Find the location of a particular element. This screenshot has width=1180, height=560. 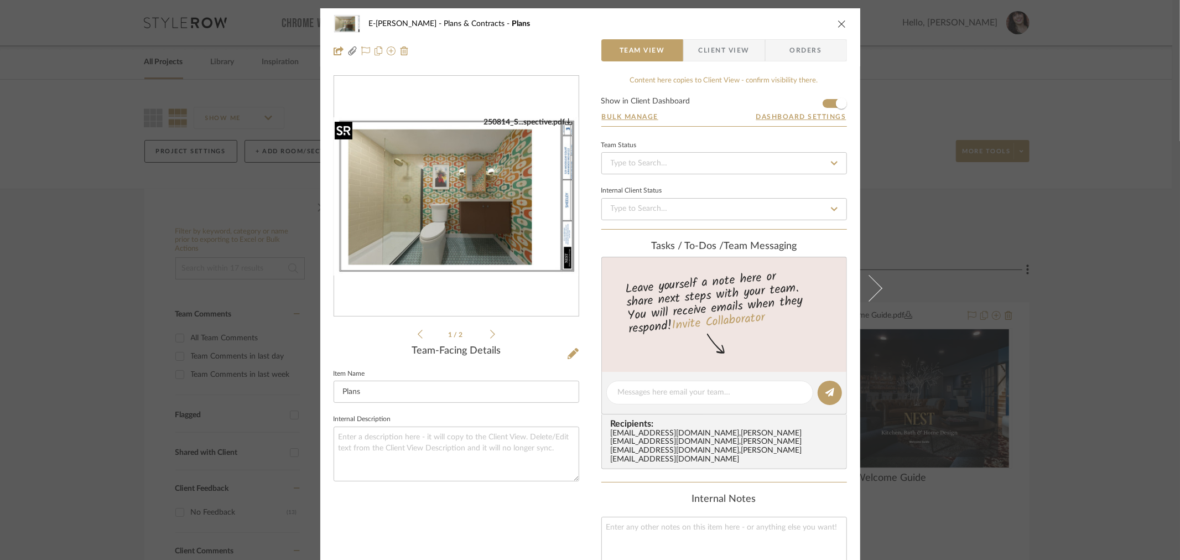

div: Team-Facing Details is located at coordinates (456, 351).